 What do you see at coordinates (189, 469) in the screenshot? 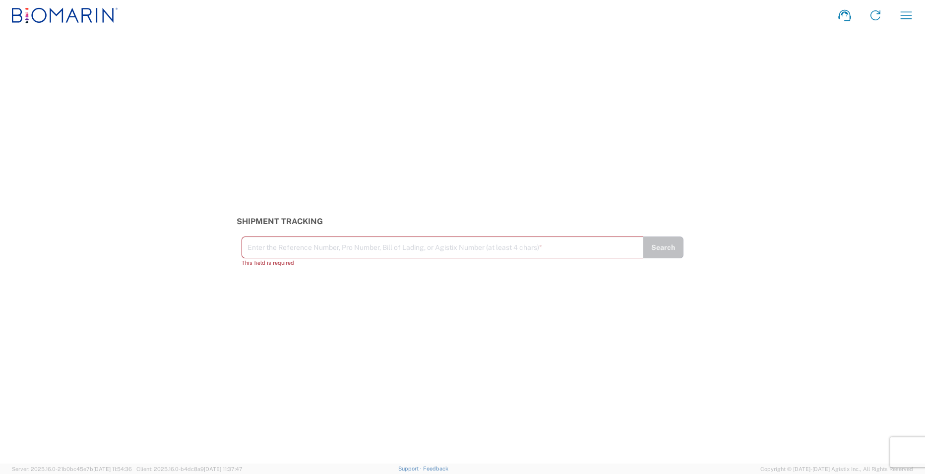
I see `span: Client: 2025.16.0-b4dc8a9` at bounding box center [189, 469].